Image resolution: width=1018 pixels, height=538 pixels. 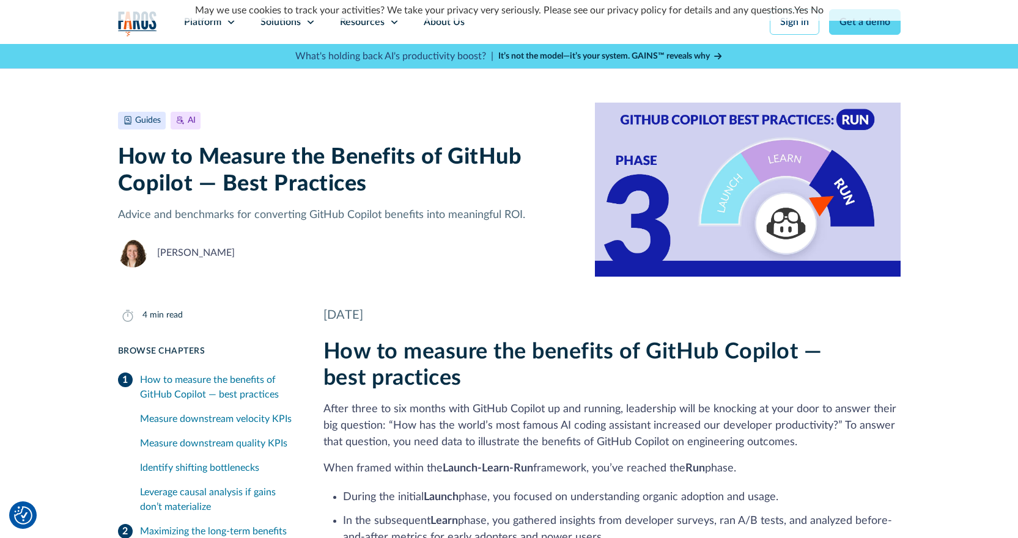 What do you see at coordinates (281, 22) in the screenshot?
I see `div: Solutions` at bounding box center [281, 22].